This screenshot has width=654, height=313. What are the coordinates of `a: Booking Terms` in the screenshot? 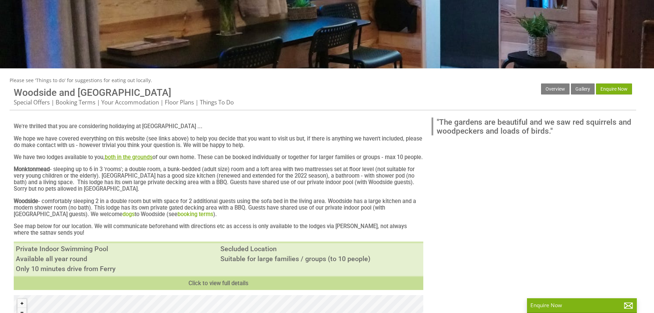 It's located at (76, 102).